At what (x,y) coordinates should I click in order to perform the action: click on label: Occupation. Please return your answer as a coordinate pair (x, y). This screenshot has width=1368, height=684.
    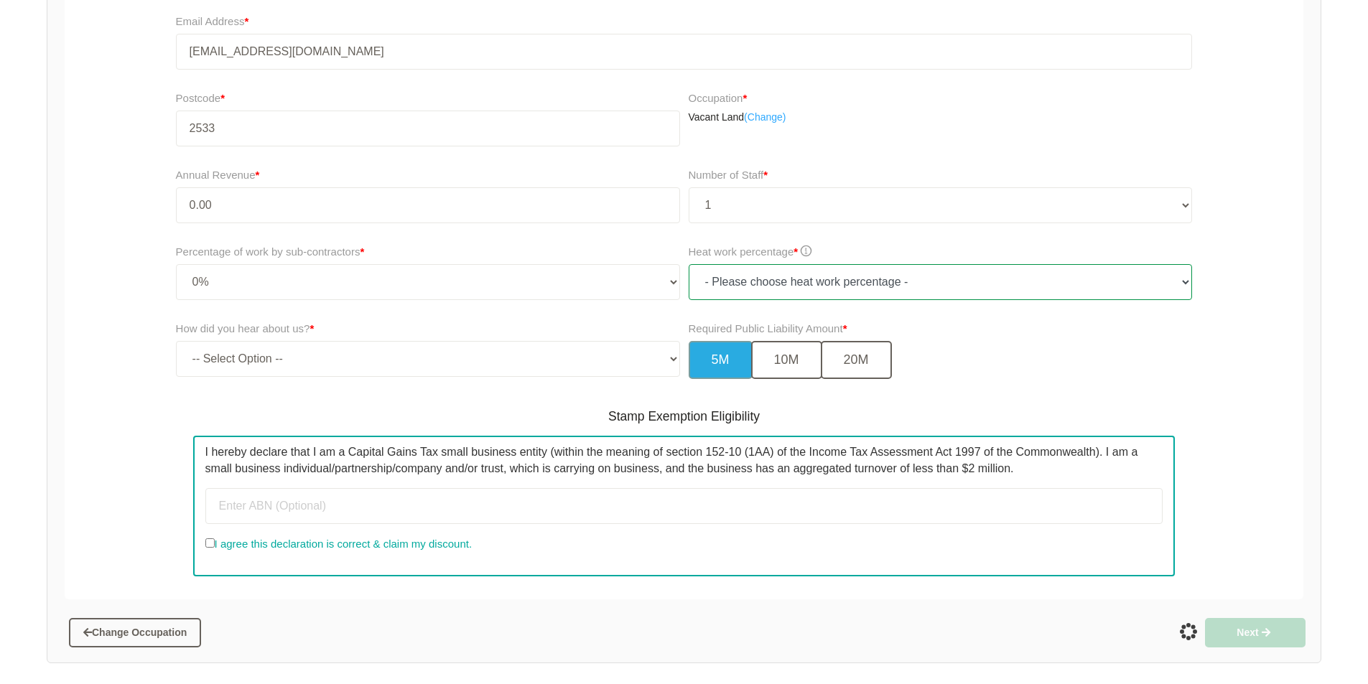
    Looking at the image, I should click on (718, 98).